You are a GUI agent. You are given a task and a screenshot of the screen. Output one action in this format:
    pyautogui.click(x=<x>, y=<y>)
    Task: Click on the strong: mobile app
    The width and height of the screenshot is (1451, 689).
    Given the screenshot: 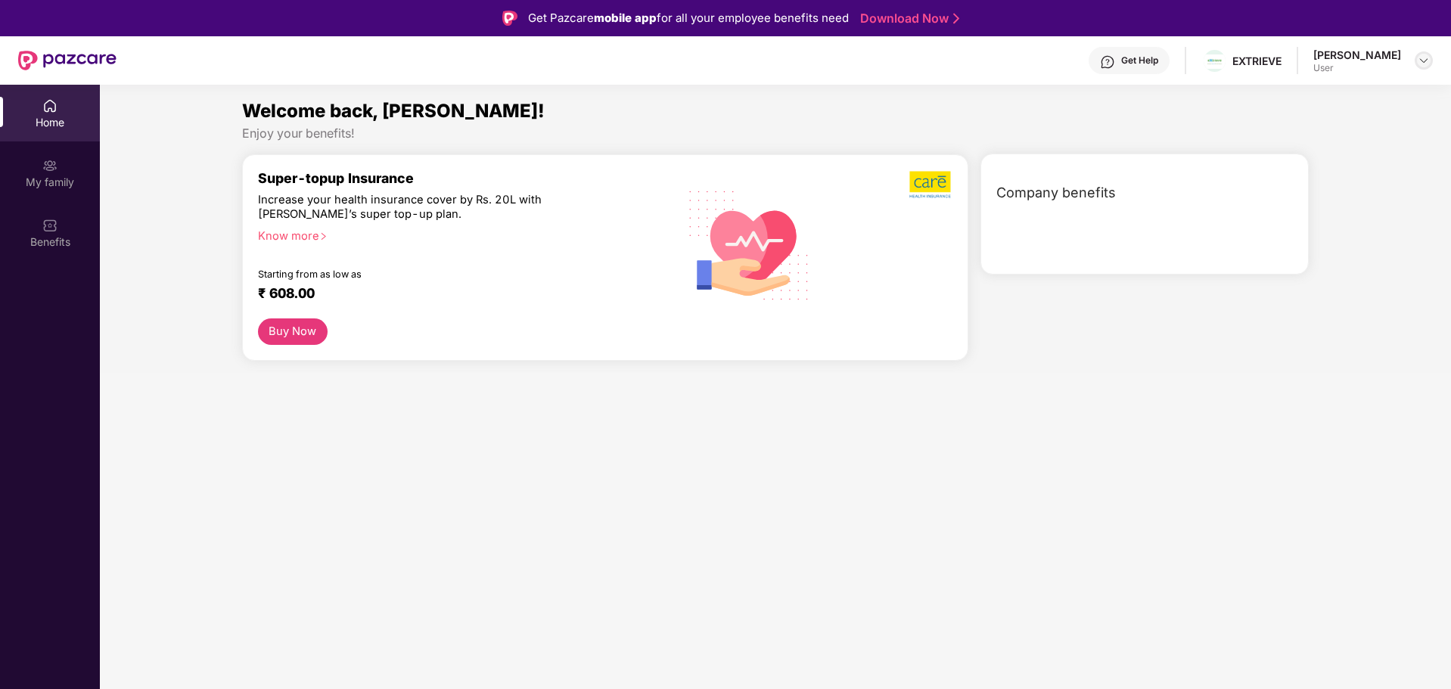 What is the action you would take?
    pyautogui.click(x=625, y=17)
    